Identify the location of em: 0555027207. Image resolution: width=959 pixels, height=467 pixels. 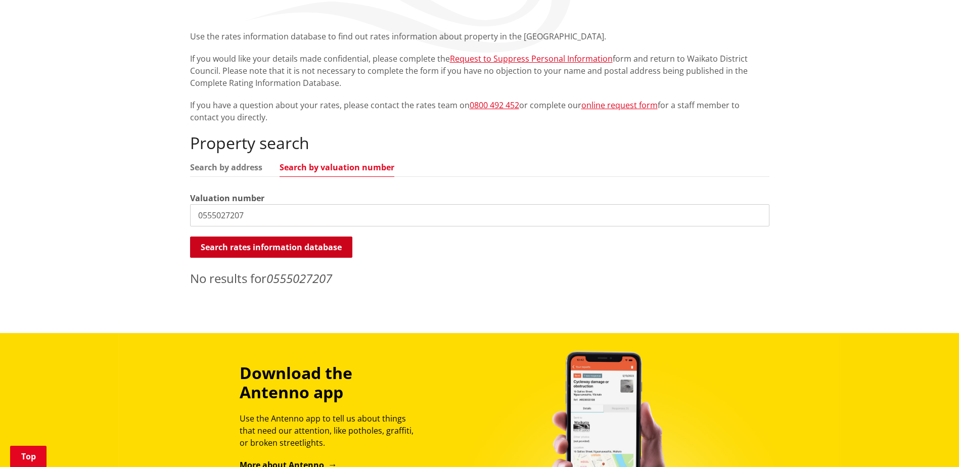
(299, 278).